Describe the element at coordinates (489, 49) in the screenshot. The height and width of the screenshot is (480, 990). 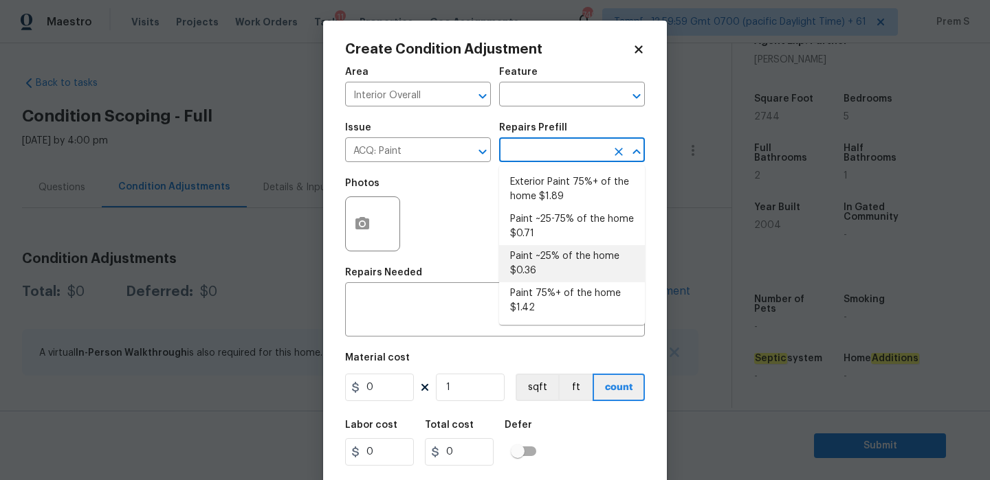
I see `h2: Create Condition Adjustment` at that location.